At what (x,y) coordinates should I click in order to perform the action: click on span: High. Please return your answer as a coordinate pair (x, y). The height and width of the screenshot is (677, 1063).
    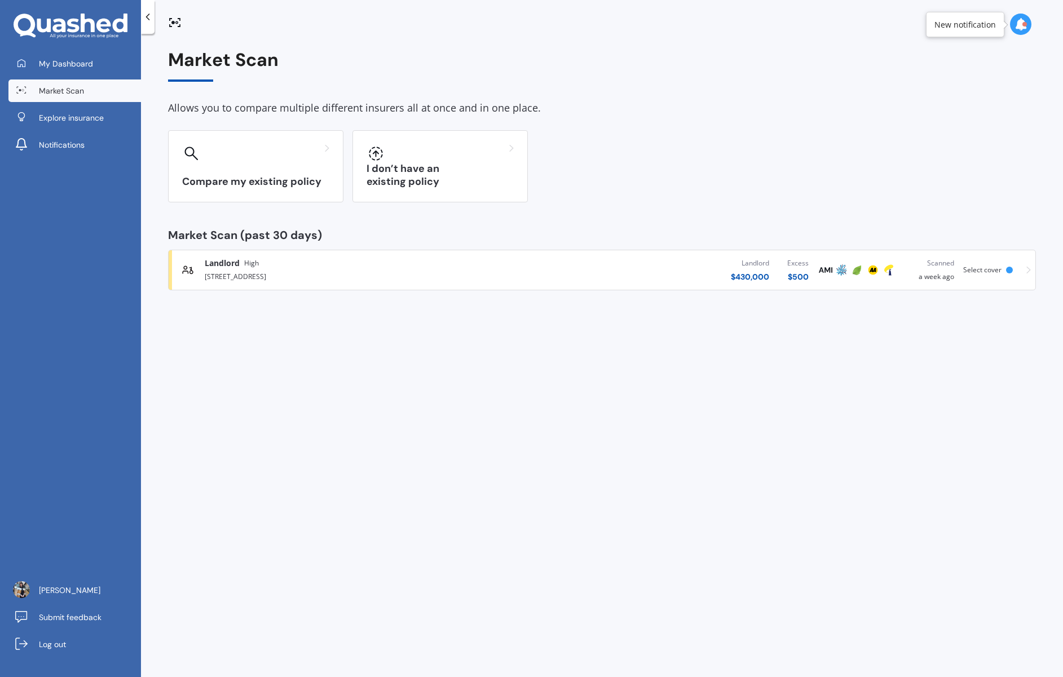
    Looking at the image, I should click on (252, 263).